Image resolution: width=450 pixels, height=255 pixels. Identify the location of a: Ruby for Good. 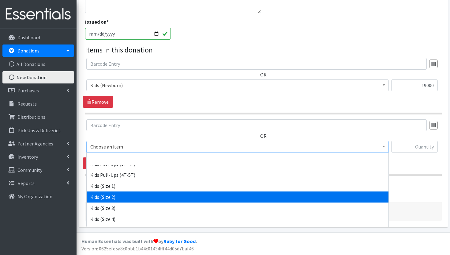
(180, 241).